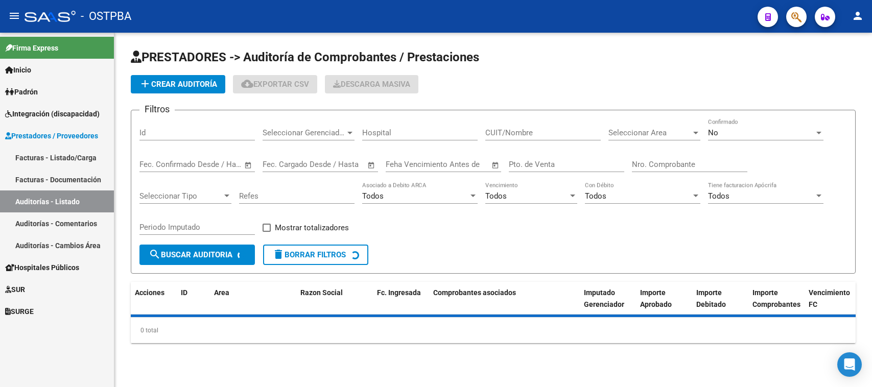  Describe the element at coordinates (371, 84) in the screenshot. I see `button: Descarga Masiva` at that location.